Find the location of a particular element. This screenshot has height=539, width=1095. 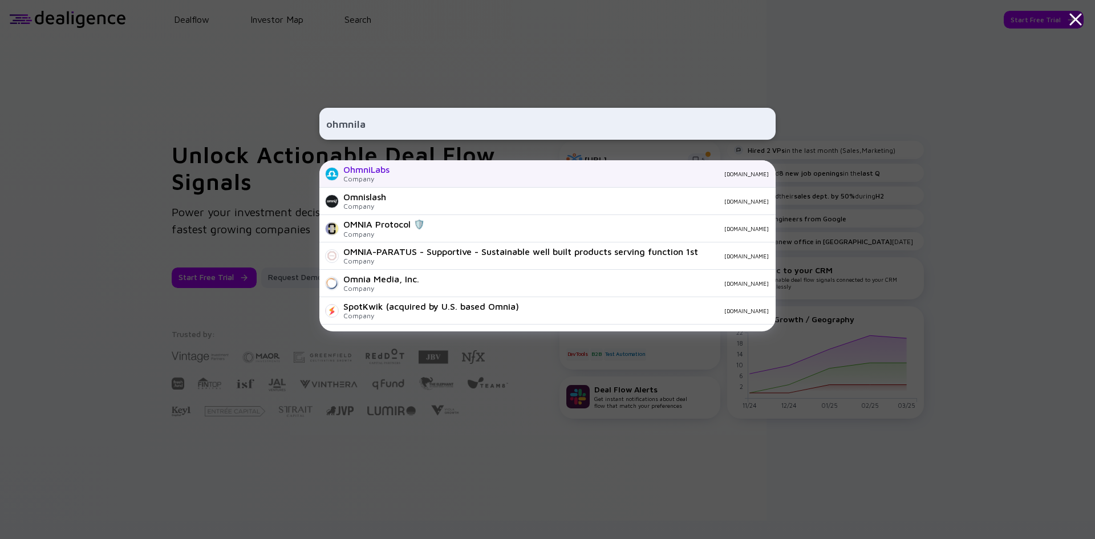

div: OMNIA Protocol 🛡️ is located at coordinates (384, 224).